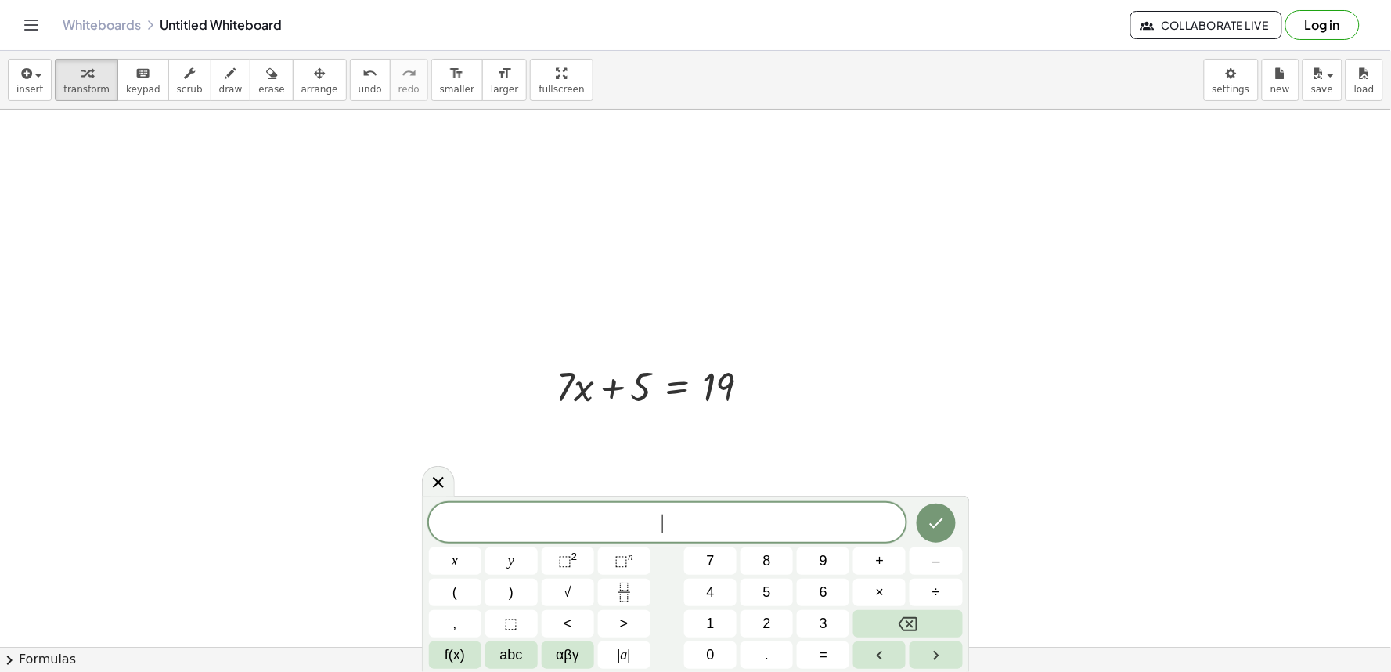 The height and width of the screenshot is (672, 1391). I want to click on sup: n, so click(630, 556).